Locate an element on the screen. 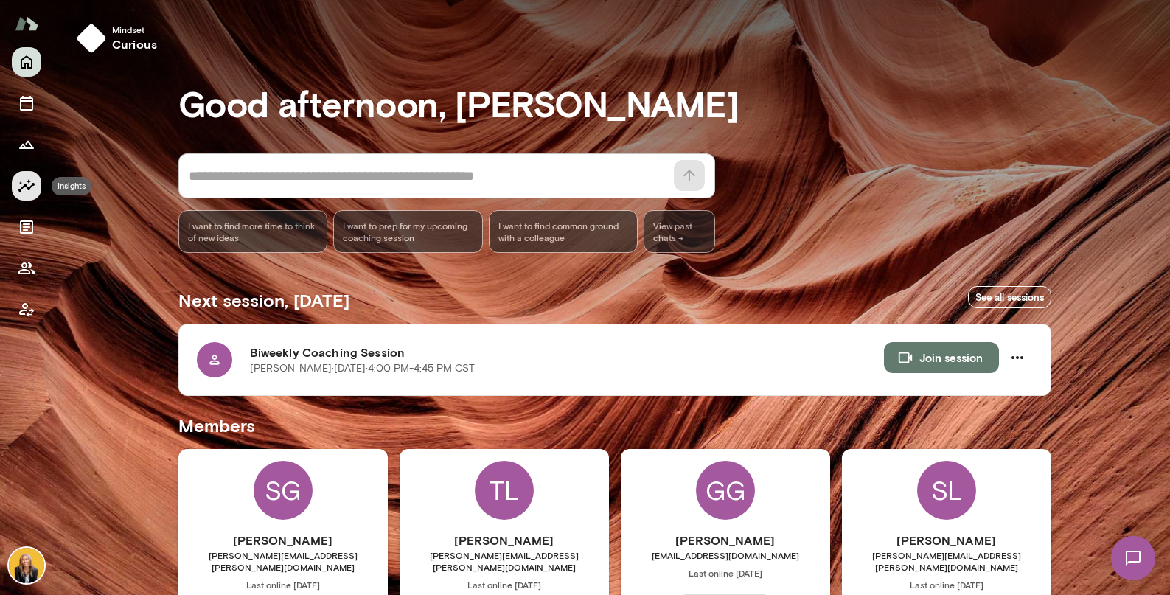 This screenshot has height=595, width=1170. div: Insights is located at coordinates (72, 186).